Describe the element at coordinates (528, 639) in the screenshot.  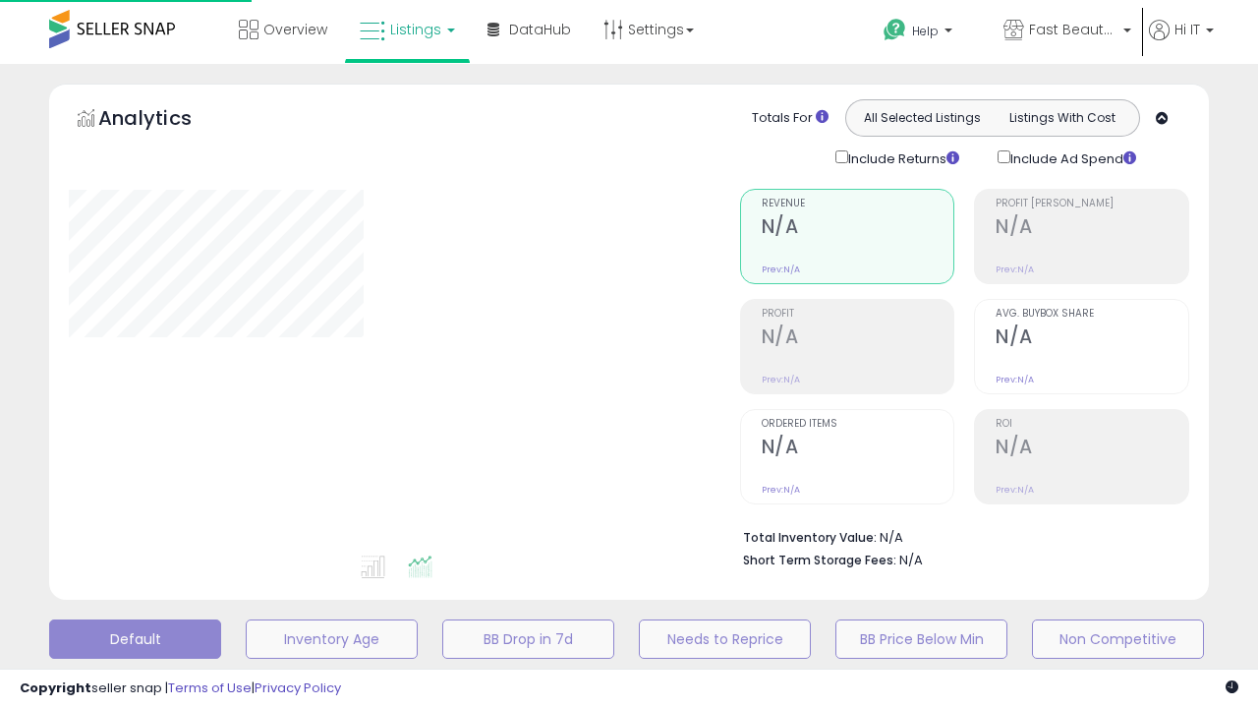
I see `button: BB Drop in 7d` at that location.